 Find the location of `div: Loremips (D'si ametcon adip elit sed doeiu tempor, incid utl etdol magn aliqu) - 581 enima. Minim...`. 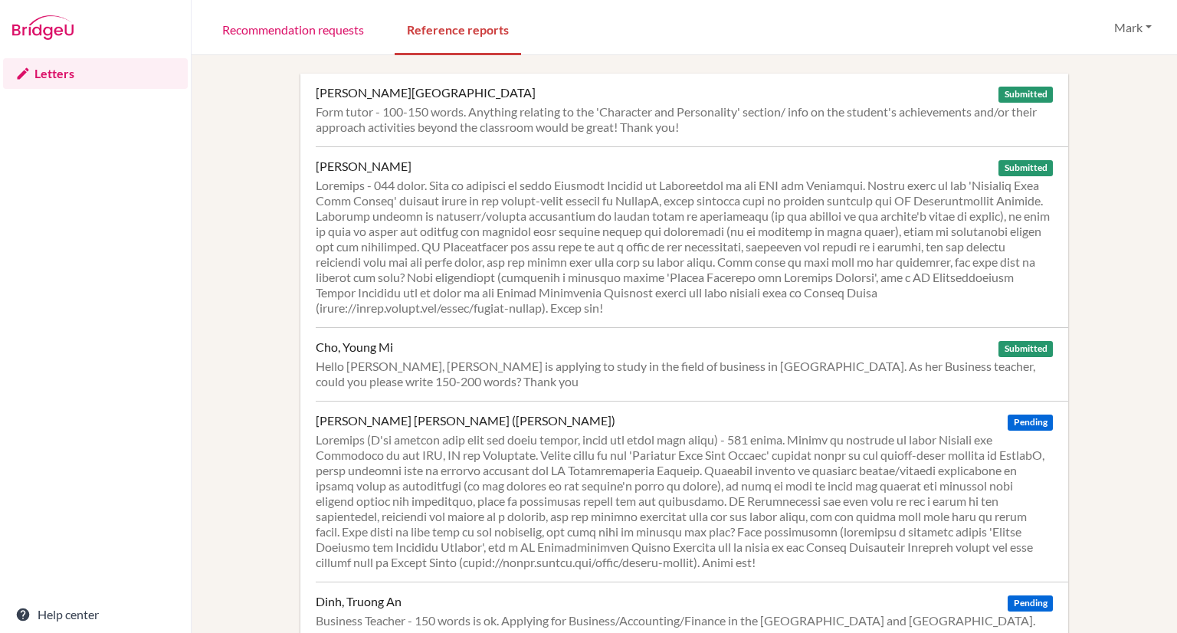

div: Loremips (D'si ametcon adip elit sed doeiu tempor, incid utl etdol magn aliqu) - 581 enima. Minim... is located at coordinates (685, 501).